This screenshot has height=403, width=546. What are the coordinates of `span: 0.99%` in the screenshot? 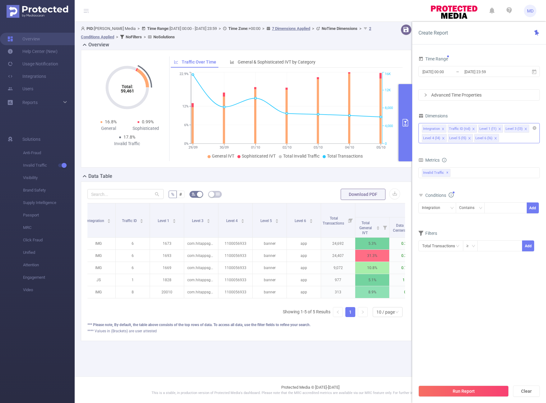 It's located at (148, 122).